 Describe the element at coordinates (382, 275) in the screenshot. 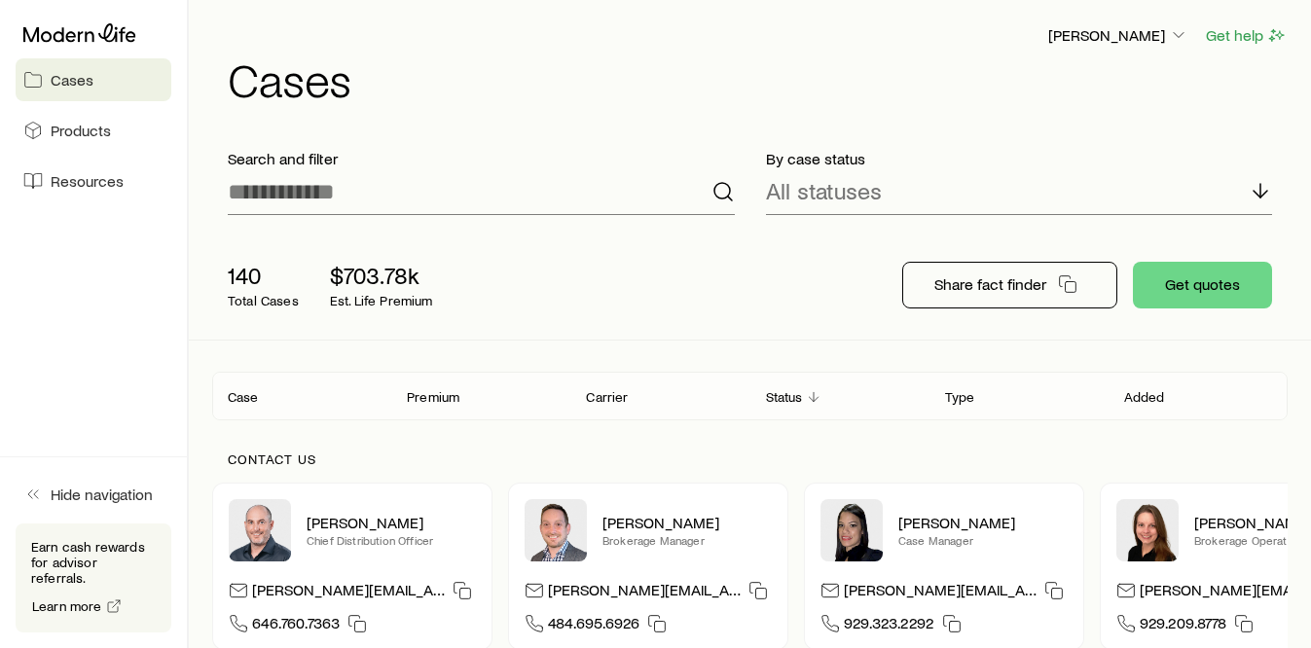

I see `p: $703.78k` at that location.